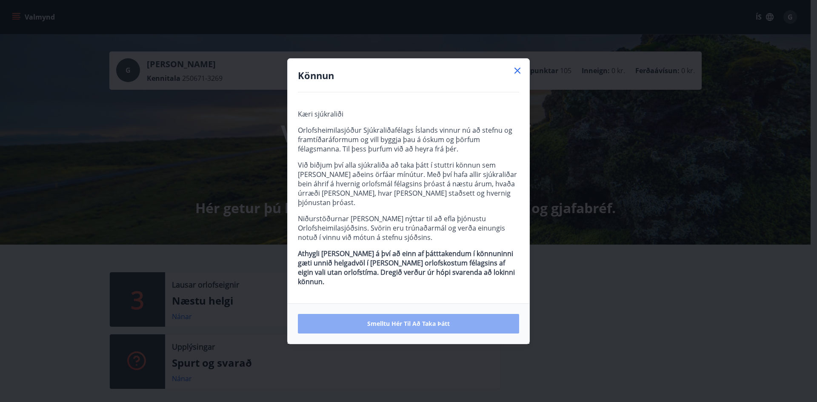 The image size is (817, 402). What do you see at coordinates (408, 140) in the screenshot?
I see `p: Orlofsheimilasjóður Sjúkraliðafélags Íslands vinnur nú að stefnu og framtíðaráformum og vill bygg...` at bounding box center [408, 140].